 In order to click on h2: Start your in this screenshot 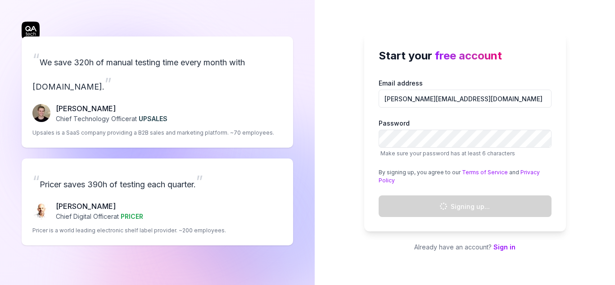, I will do `click(465, 56)`.